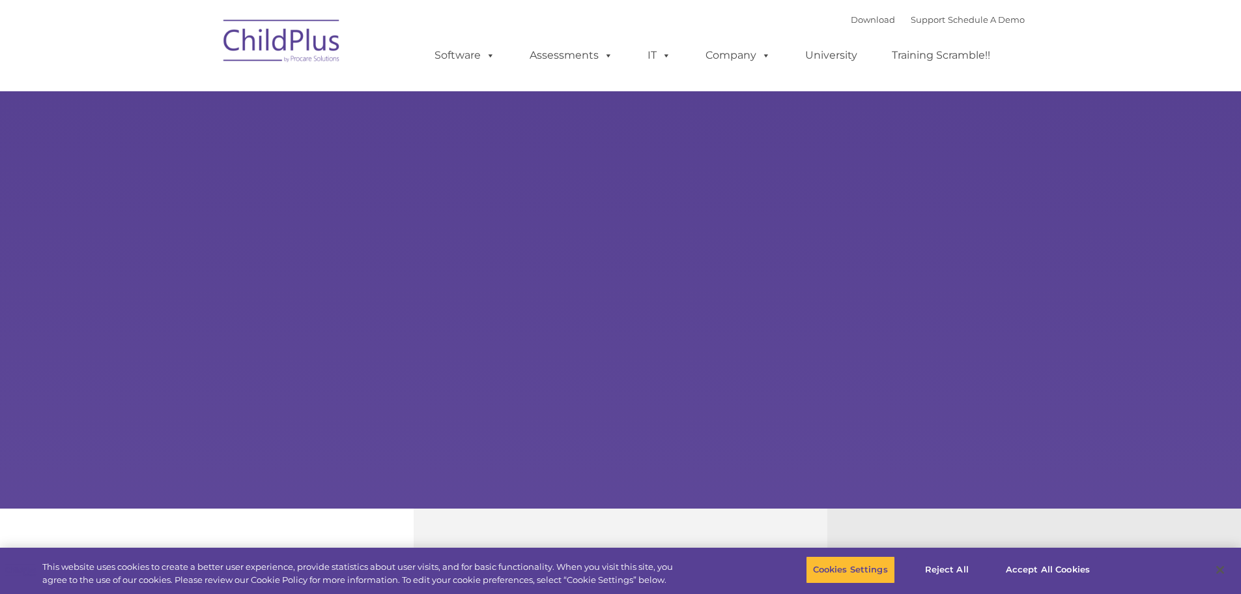 The width and height of the screenshot is (1241, 594). What do you see at coordinates (941, 55) in the screenshot?
I see `a: Training Scramble!!` at bounding box center [941, 55].